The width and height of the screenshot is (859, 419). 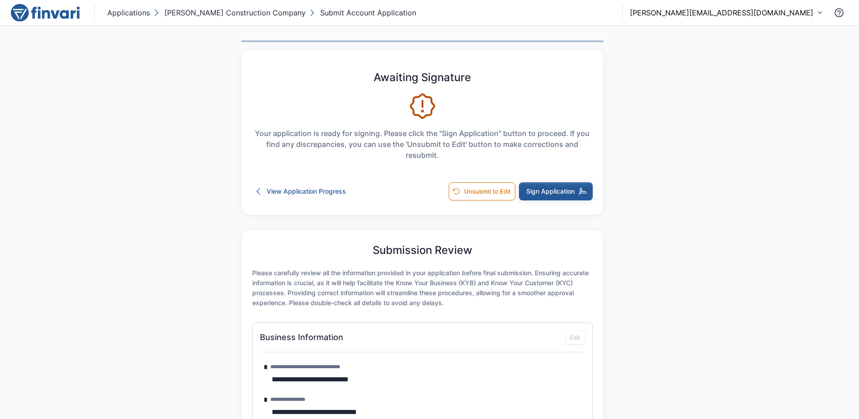 What do you see at coordinates (301, 191) in the screenshot?
I see `button: View Application Progress` at bounding box center [301, 191].